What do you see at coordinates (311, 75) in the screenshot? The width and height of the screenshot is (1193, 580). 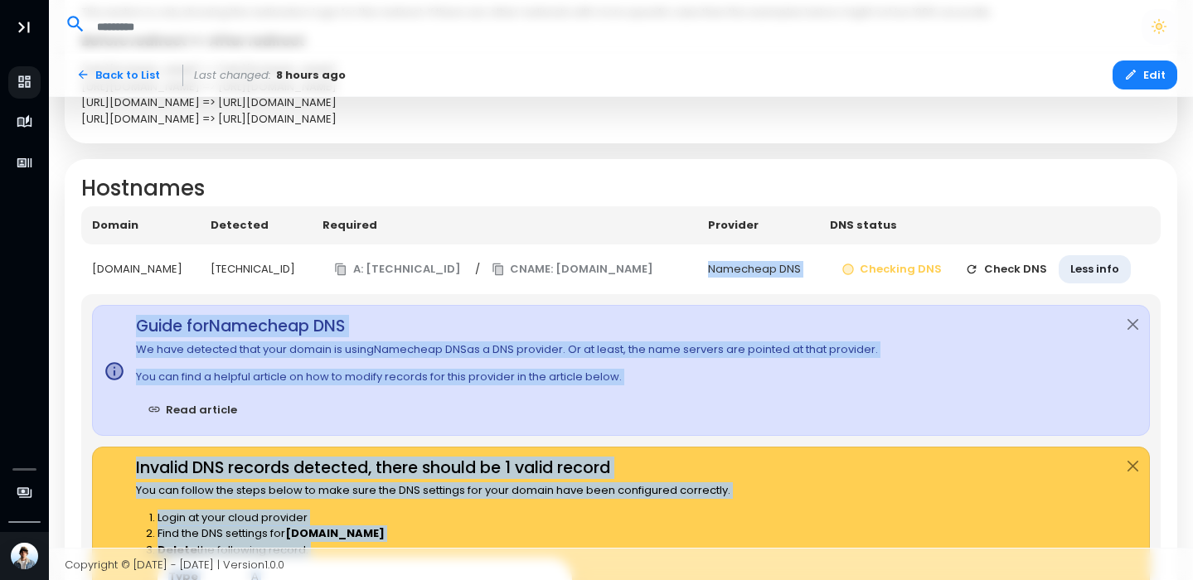 I see `span: 8 hours ago` at bounding box center [311, 75].